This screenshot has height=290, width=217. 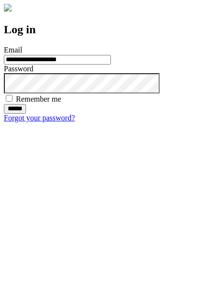 I want to click on label: Password, so click(x=18, y=68).